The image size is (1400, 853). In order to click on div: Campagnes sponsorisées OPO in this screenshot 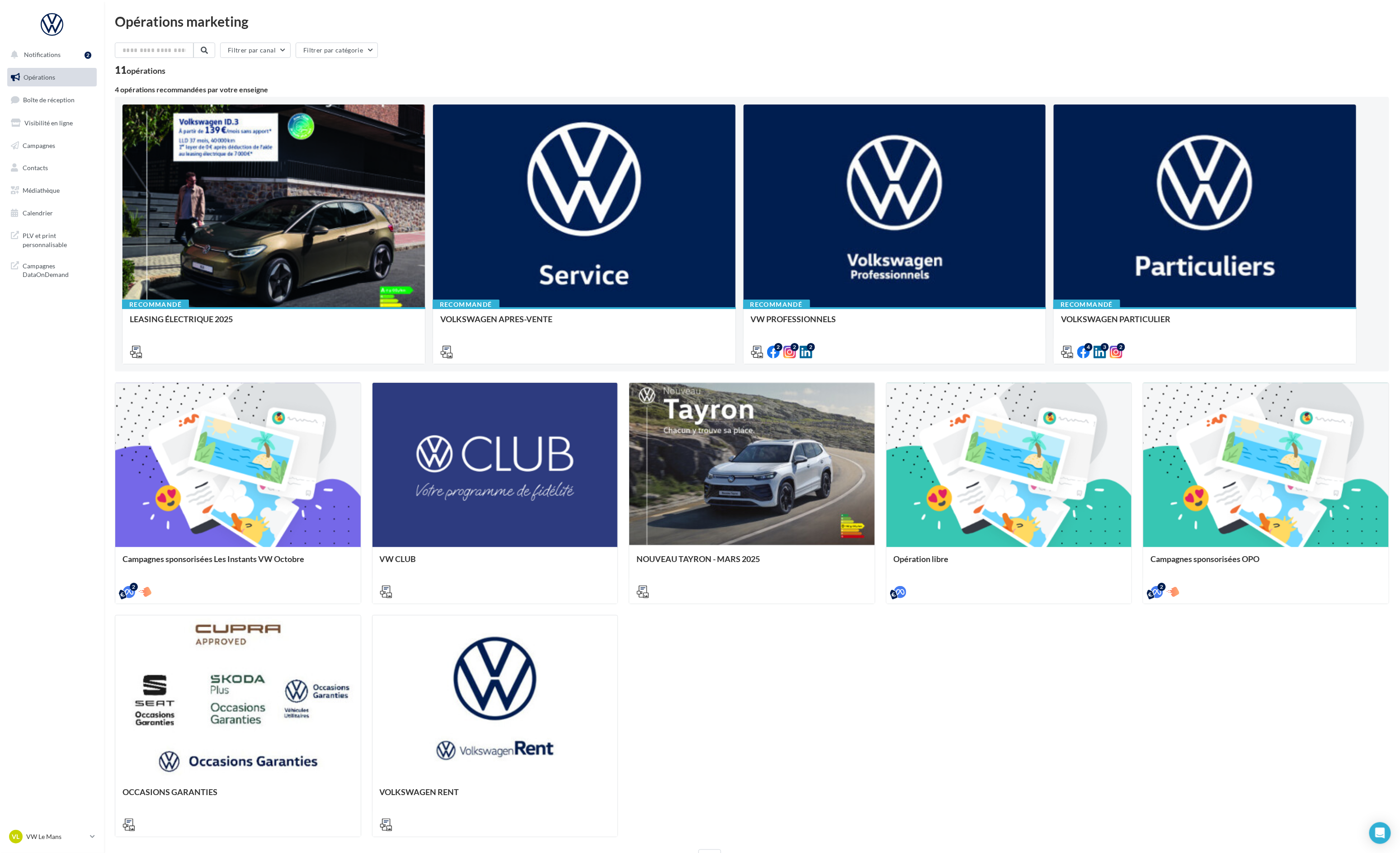, I will do `click(1266, 563)`.